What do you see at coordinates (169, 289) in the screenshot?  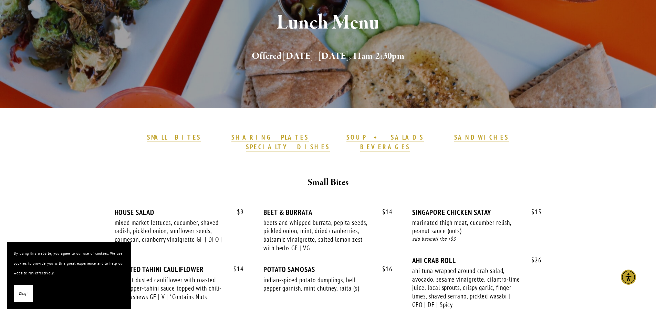 I see `div: baharat dusted cauliflower with roasted red pepper-tahini sauce topped with chili-lime cashews GF...` at bounding box center [169, 289].